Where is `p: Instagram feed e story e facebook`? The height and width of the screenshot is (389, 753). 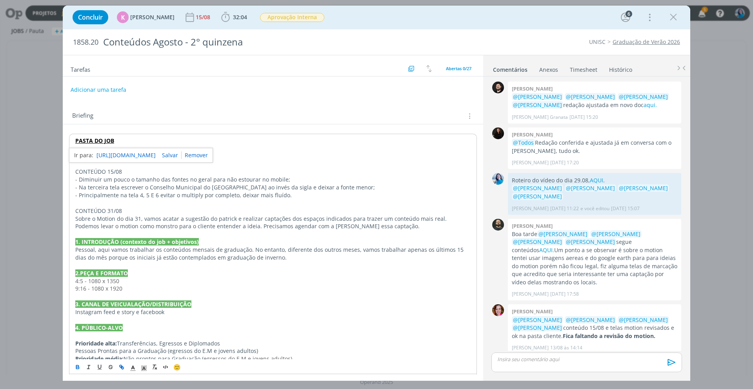
p: Instagram feed e story e facebook is located at coordinates (273, 312).